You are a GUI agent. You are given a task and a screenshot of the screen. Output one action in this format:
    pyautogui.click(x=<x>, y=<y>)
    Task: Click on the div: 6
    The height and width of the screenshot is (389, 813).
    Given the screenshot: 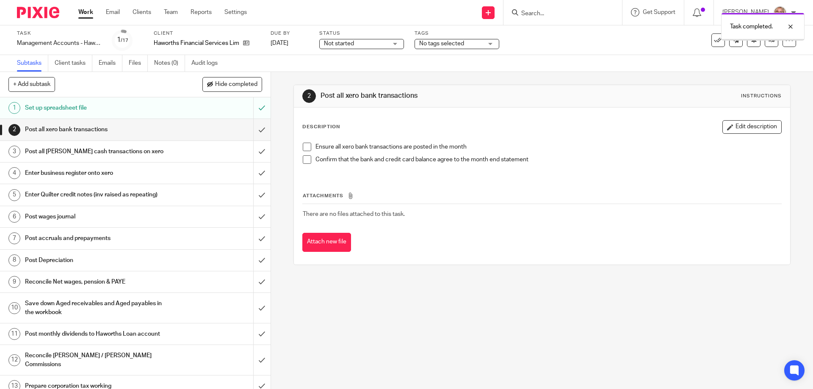 What is the action you would take?
    pyautogui.click(x=14, y=217)
    